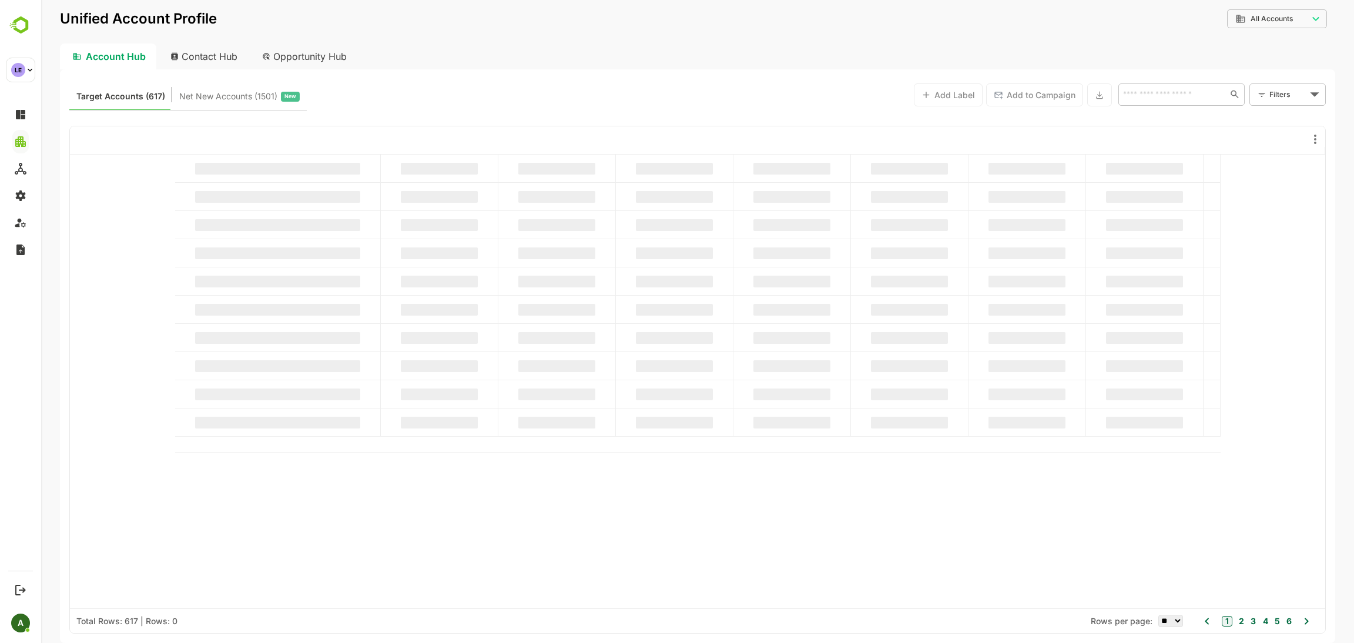 The width and height of the screenshot is (1354, 643). I want to click on button: 6, so click(1246, 621).